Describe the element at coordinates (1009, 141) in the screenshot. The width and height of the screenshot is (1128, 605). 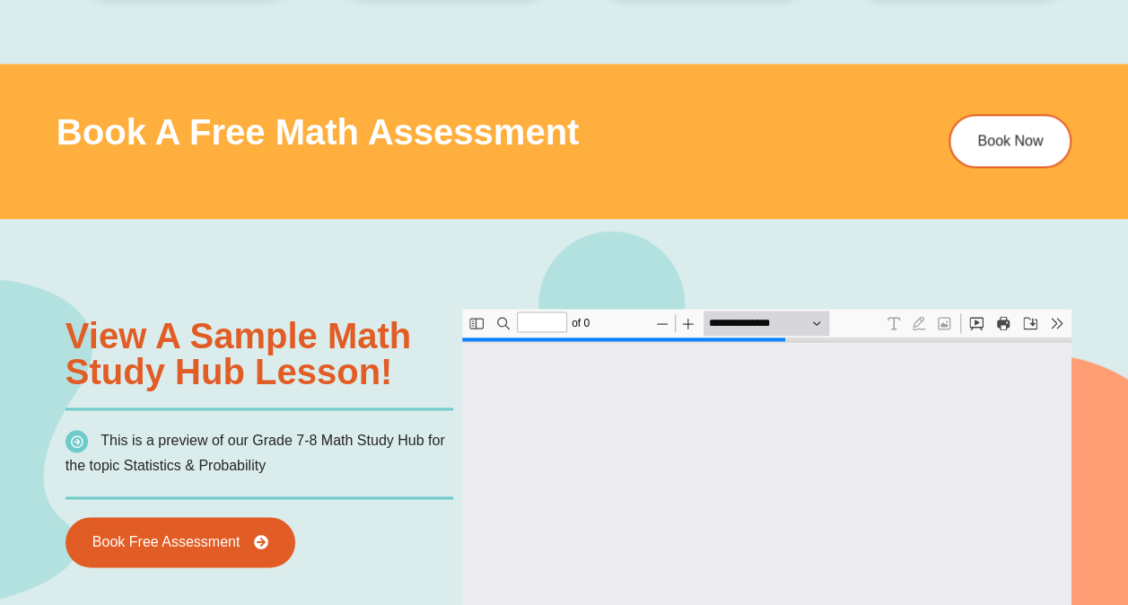
I see `a: Book Now` at that location.